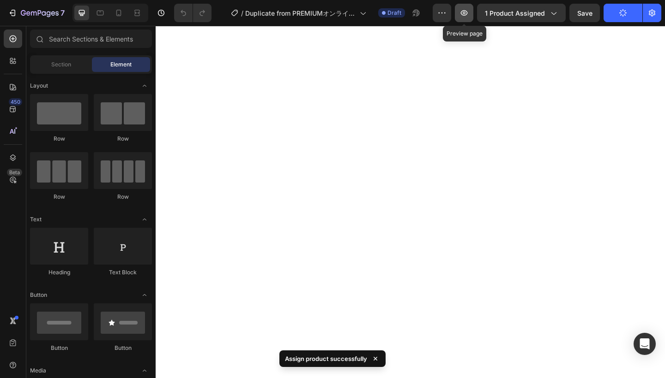 The height and width of the screenshot is (378, 665). Describe the element at coordinates (394, 13) in the screenshot. I see `span: Draft` at that location.